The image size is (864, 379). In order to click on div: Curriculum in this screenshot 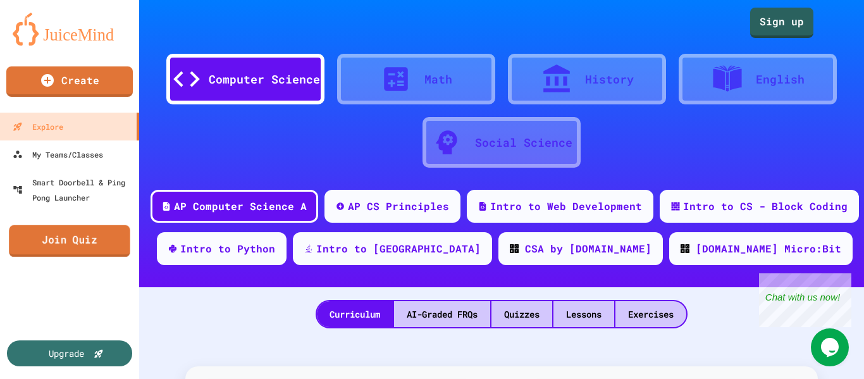, I will do `click(355, 314)`.